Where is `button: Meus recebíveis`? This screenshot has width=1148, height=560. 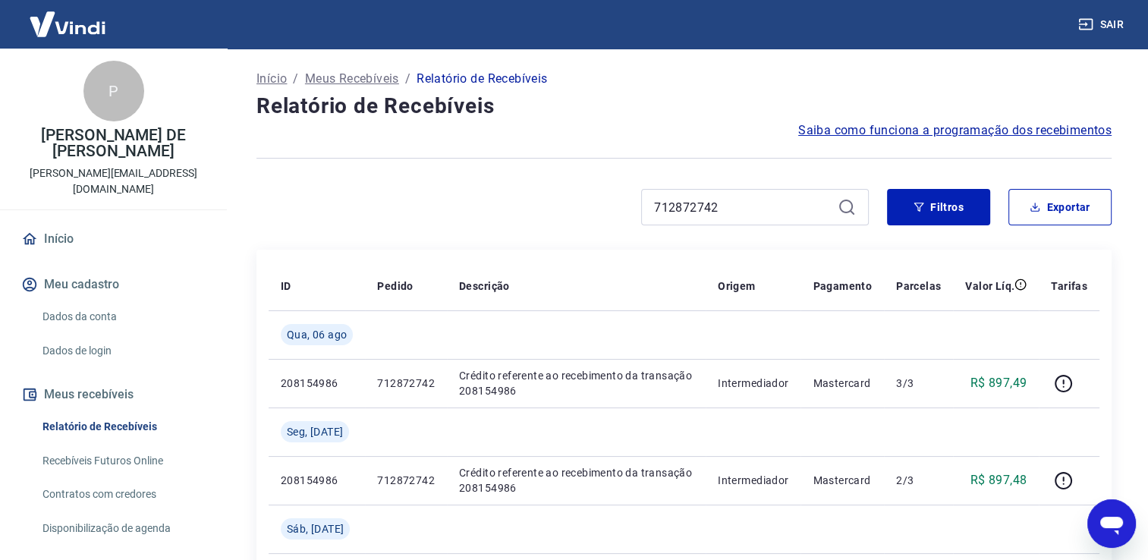
button: Meus recebíveis is located at coordinates (113, 395).